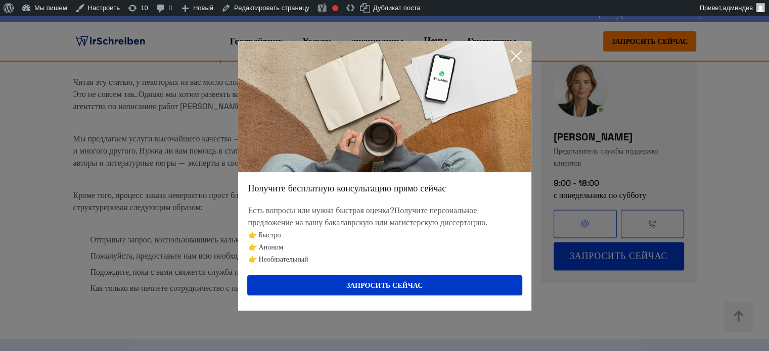 The width and height of the screenshot is (769, 351). What do you see at coordinates (265, 235) in the screenshot?
I see `font: 👉 Быстро` at bounding box center [265, 235].